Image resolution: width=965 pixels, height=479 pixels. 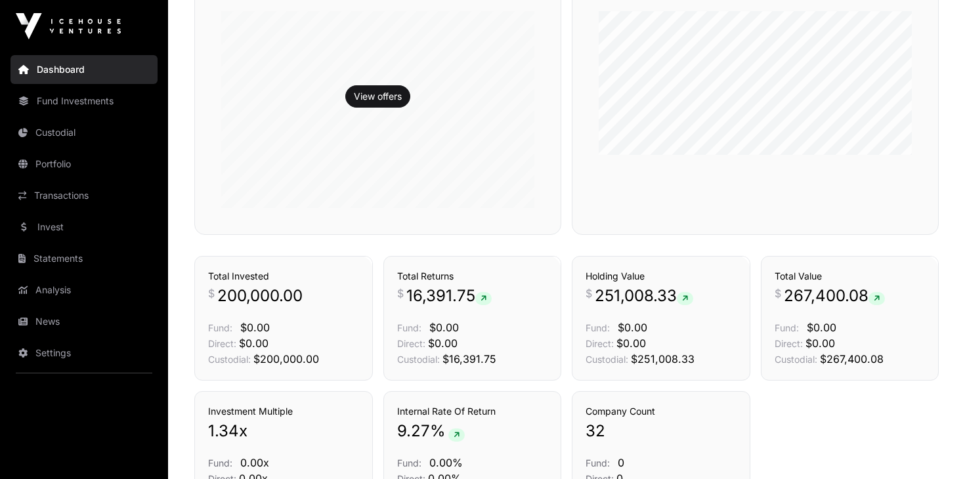 I want to click on a: Portfolio, so click(x=84, y=164).